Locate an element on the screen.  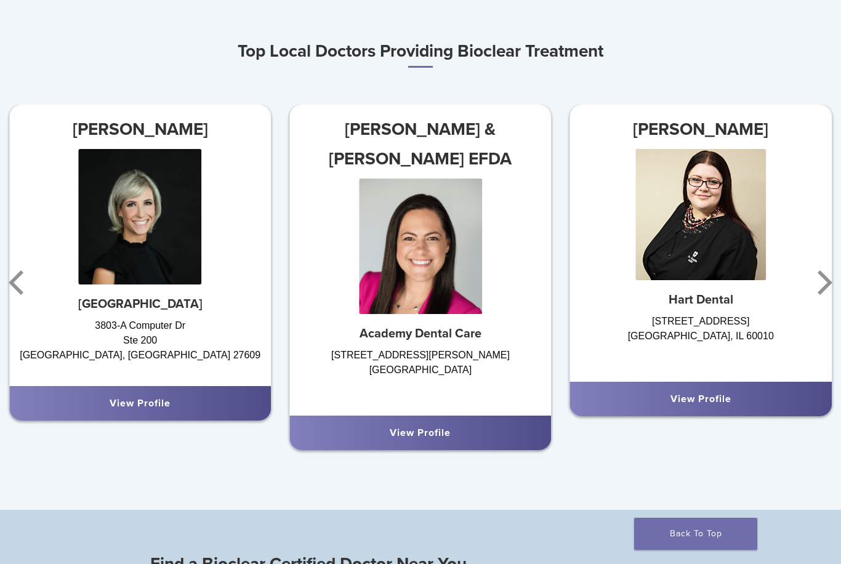
a: Back To Top is located at coordinates (696, 534).